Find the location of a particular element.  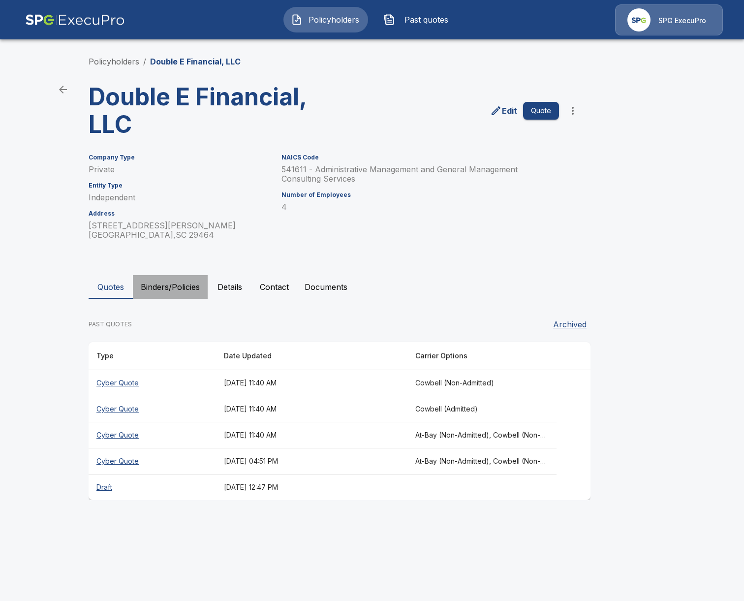

p: Edit is located at coordinates (510, 111).